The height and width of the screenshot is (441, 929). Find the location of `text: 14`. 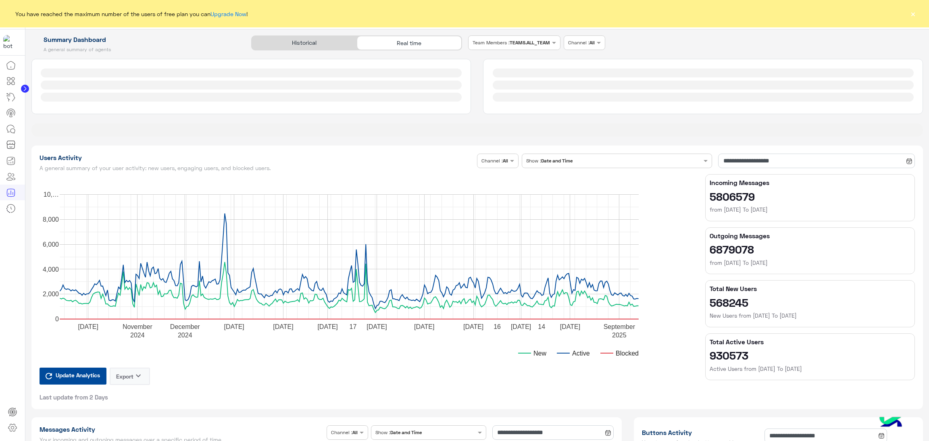

text: 14 is located at coordinates (541, 327).